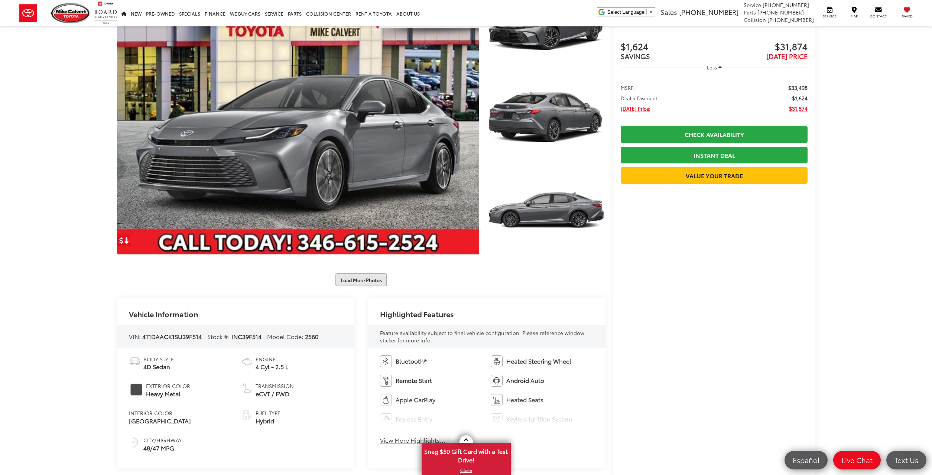 The height and width of the screenshot is (475, 932). What do you see at coordinates (274, 394) in the screenshot?
I see `span: eCVT / FWD` at bounding box center [274, 394].